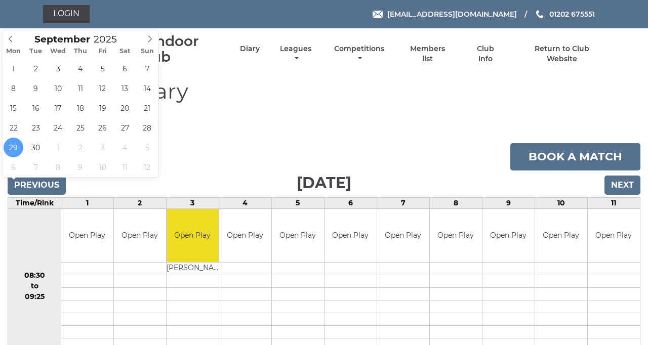 The image size is (648, 345). I want to click on td: 7, so click(403, 204).